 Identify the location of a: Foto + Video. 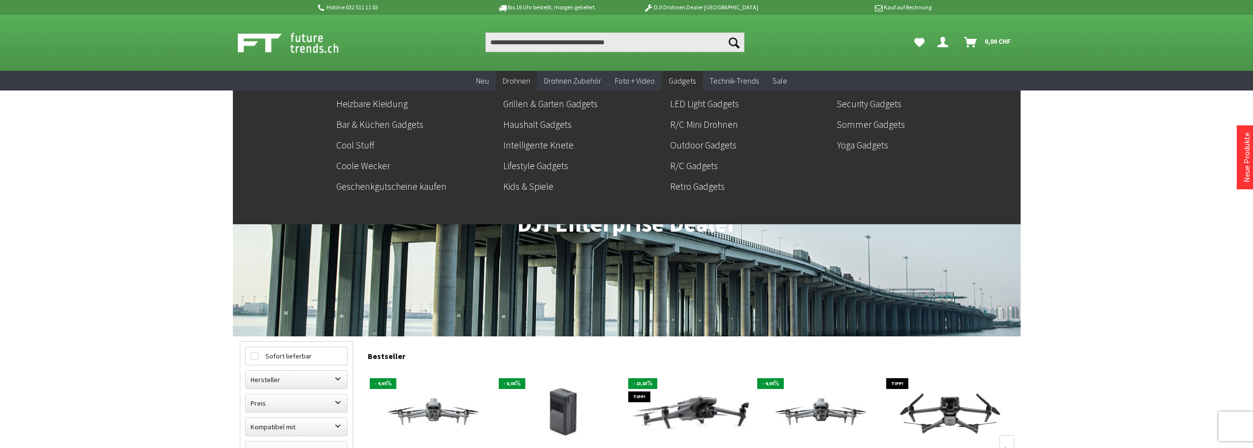
(634, 81).